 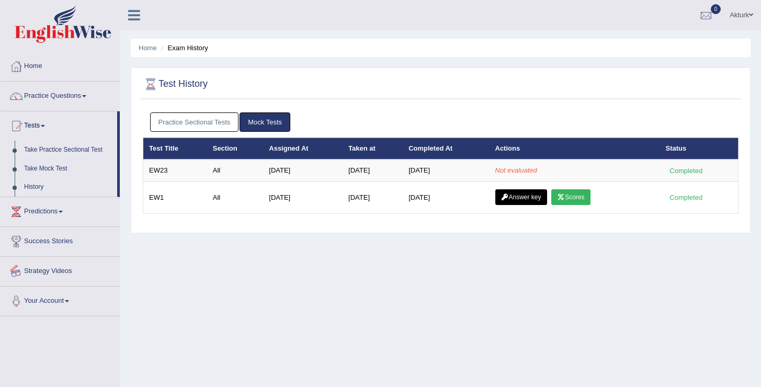 What do you see at coordinates (699, 149) in the screenshot?
I see `th: Status` at bounding box center [699, 149].